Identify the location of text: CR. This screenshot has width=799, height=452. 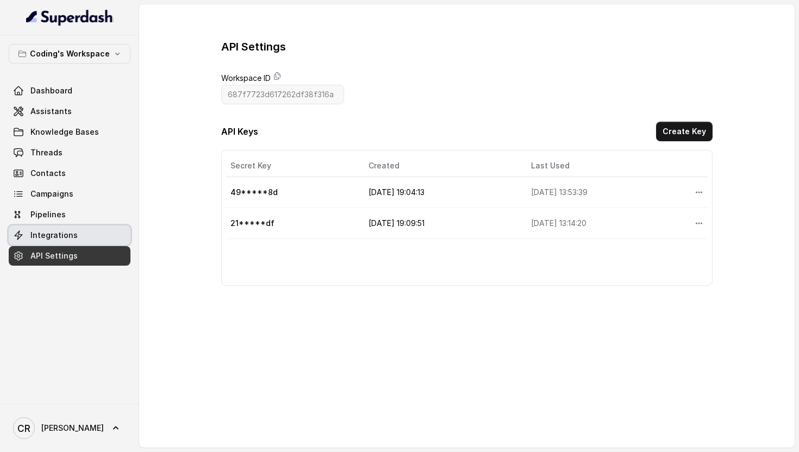
(24, 428).